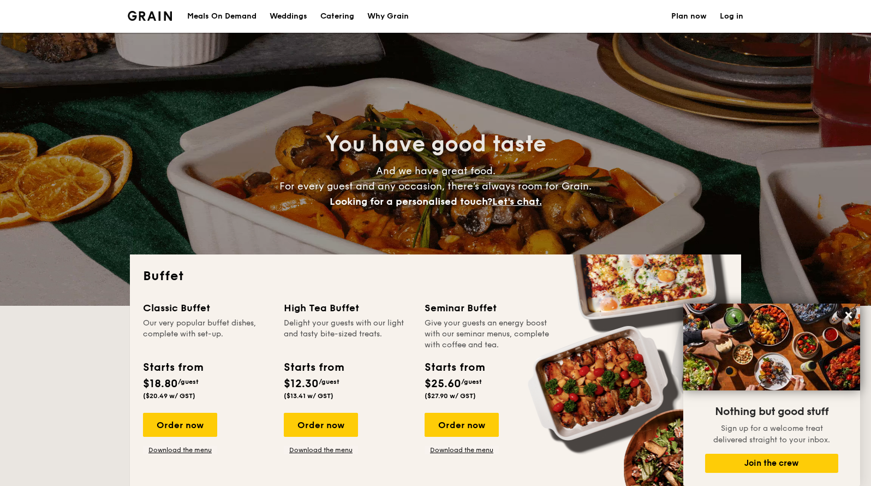 The image size is (871, 486). I want to click on img: DSC07876-Edit02-Large.jpeg, so click(771, 346).